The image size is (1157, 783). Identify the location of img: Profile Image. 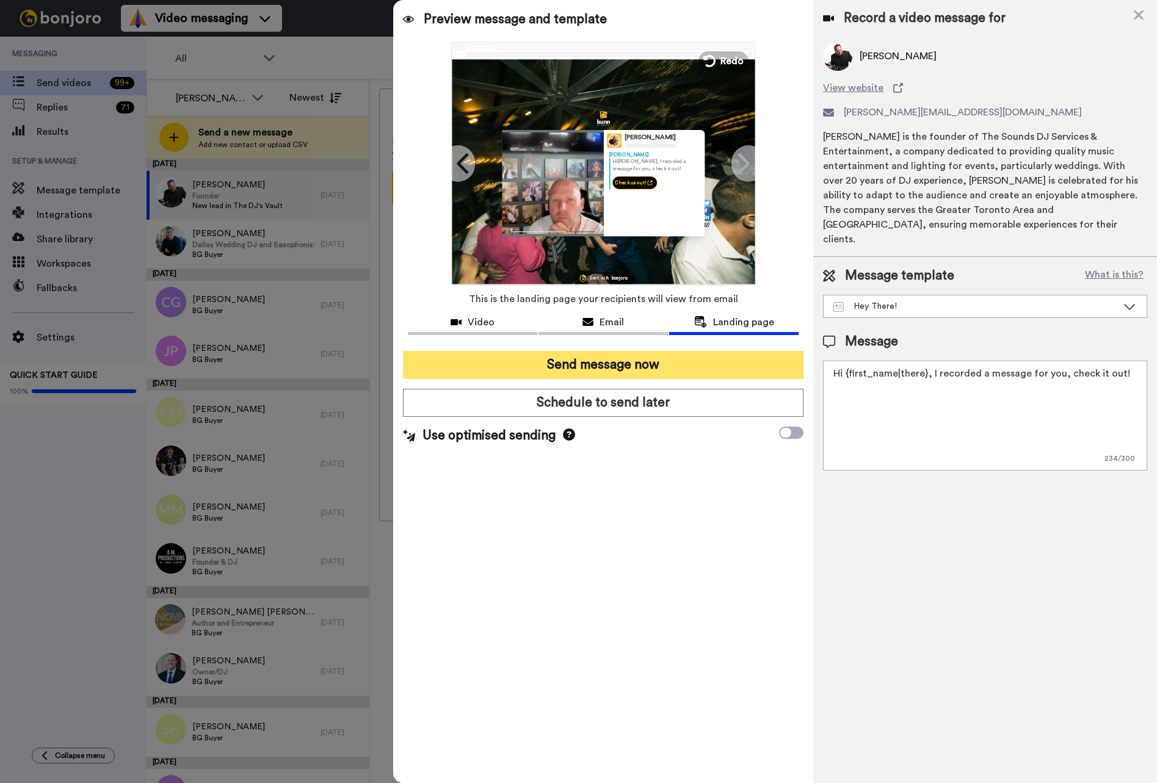
(614, 140).